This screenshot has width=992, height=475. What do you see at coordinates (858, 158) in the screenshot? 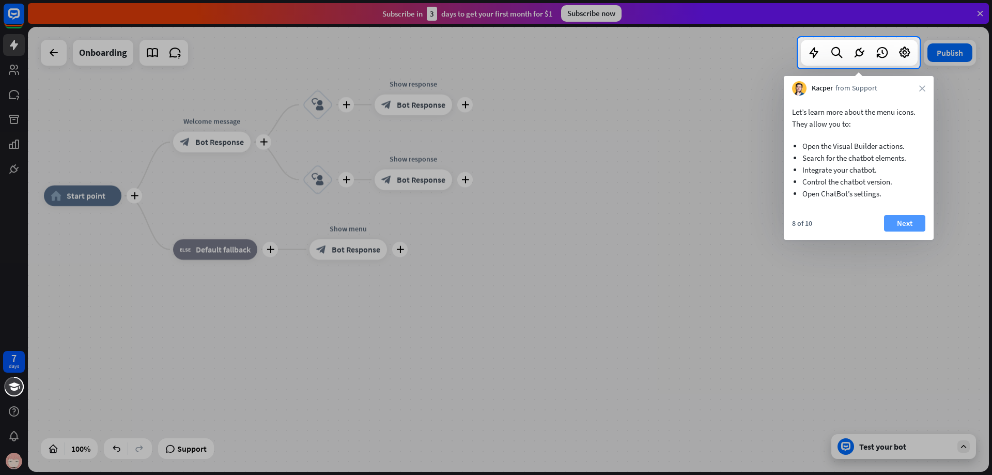
I see `li: Search for the chatbot elements.` at bounding box center [858, 158].